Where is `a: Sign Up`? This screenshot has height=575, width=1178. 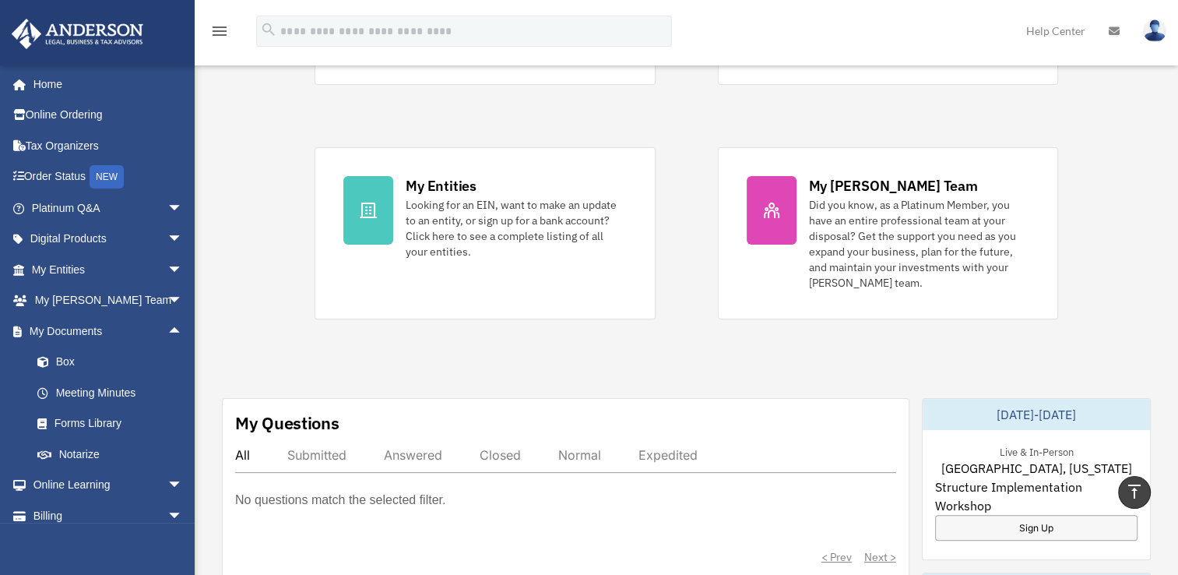 a: Sign Up is located at coordinates (1036, 527).